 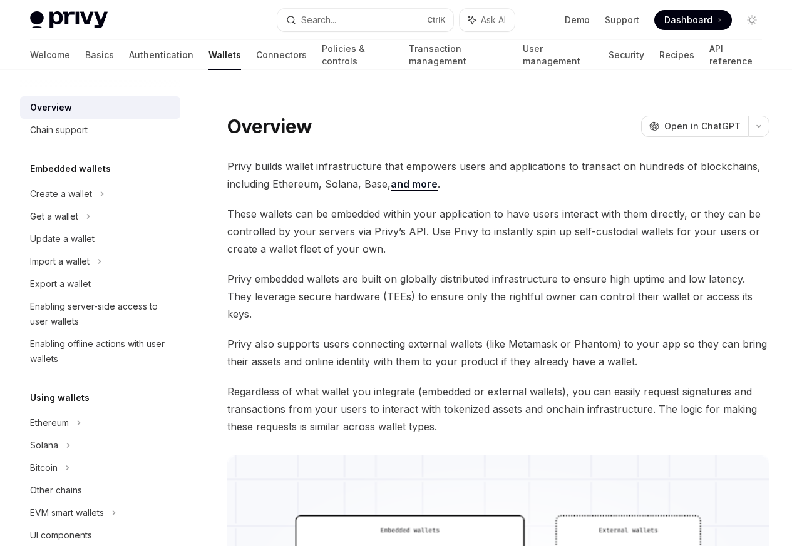 I want to click on a: and more, so click(x=414, y=184).